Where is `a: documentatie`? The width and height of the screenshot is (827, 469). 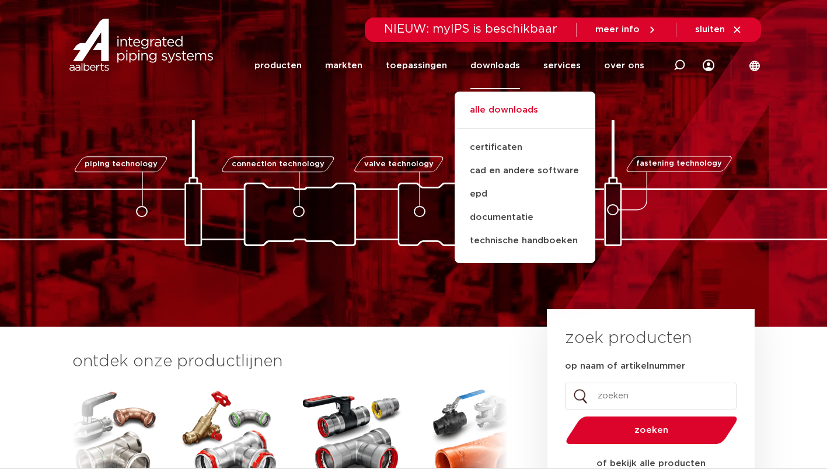 a: documentatie is located at coordinates (525, 218).